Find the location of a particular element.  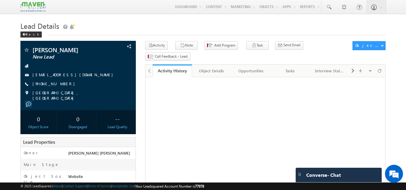

a: Object Details is located at coordinates (212, 71).